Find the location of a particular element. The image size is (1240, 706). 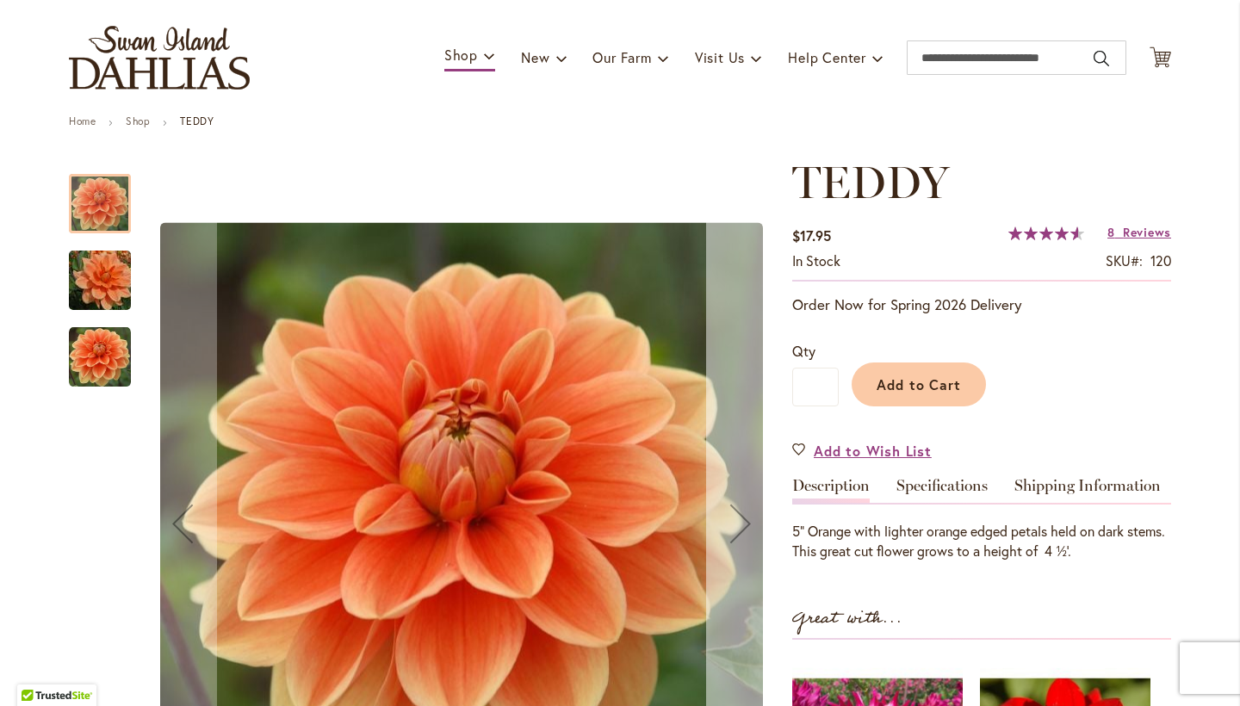

a: Add to Wish List is located at coordinates (862, 450).